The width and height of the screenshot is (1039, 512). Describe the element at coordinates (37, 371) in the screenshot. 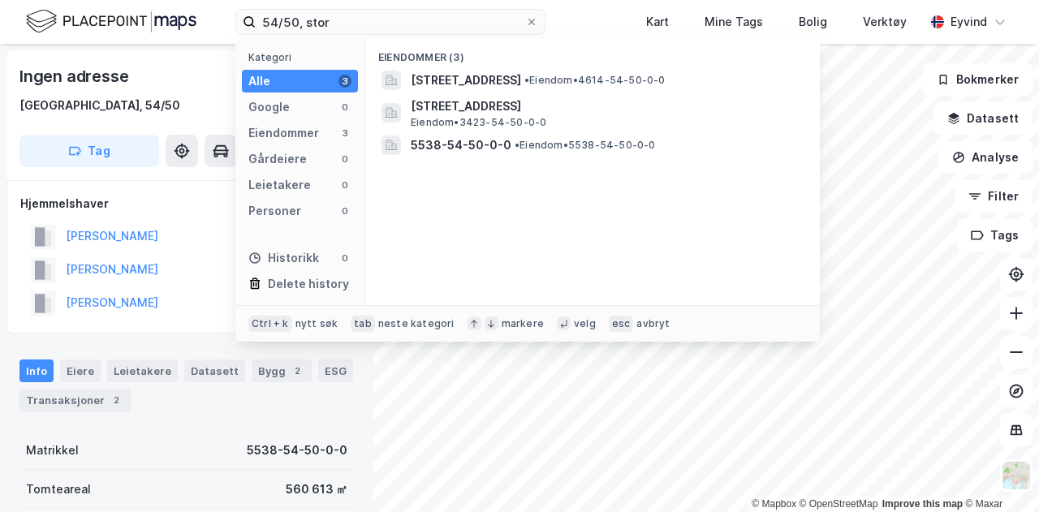

I see `div: Info` at that location.